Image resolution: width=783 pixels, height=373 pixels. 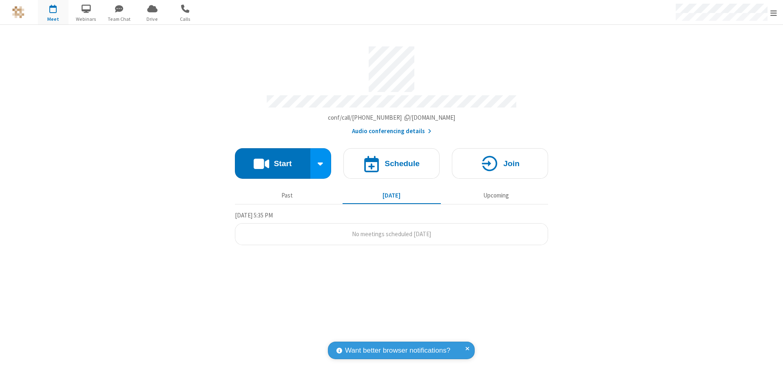 What do you see at coordinates (272, 163) in the screenshot?
I see `button: Start` at bounding box center [272, 163].